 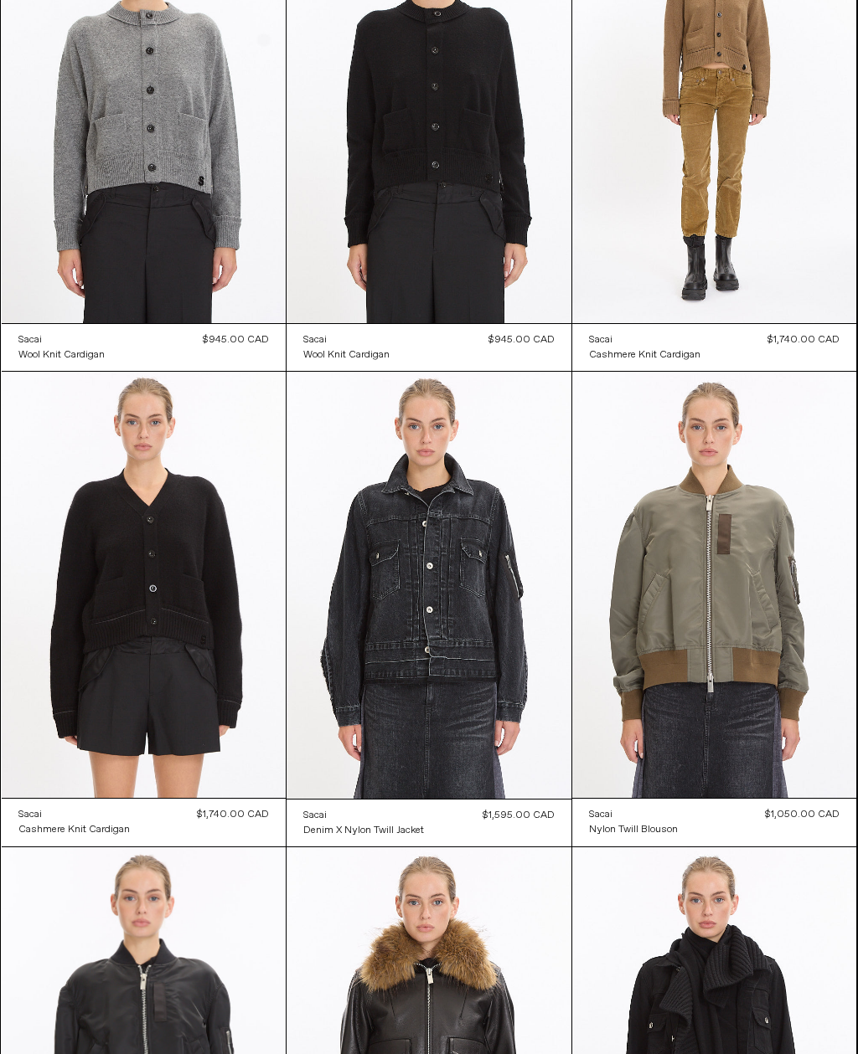 What do you see at coordinates (429, 585) in the screenshot?
I see `img: Sacai Nylon Twill Blouson` at bounding box center [429, 585].